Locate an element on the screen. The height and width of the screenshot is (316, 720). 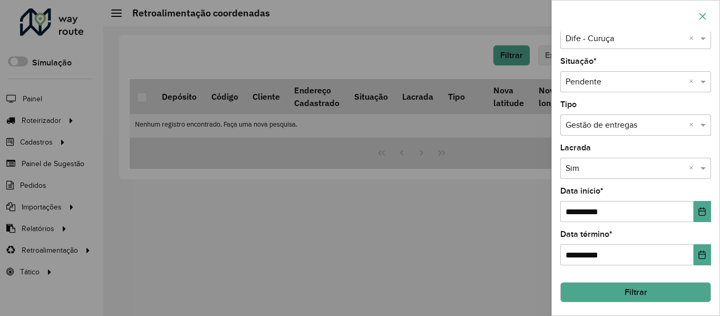
label: Tipo is located at coordinates (568, 104).